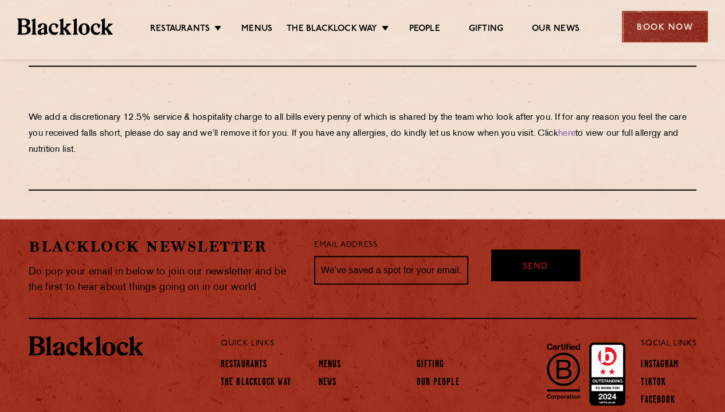  I want to click on a: here, so click(566, 133).